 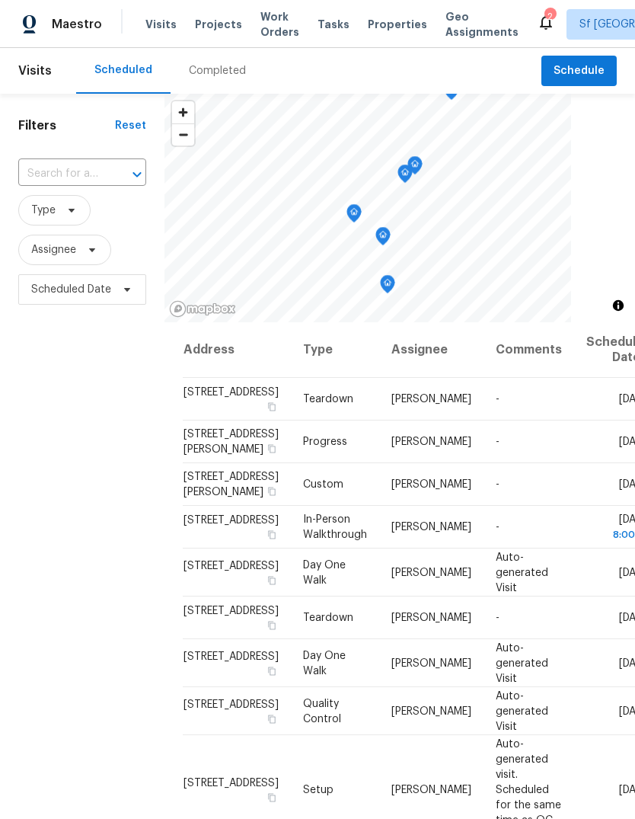 I want to click on input: Search for an address..., so click(x=61, y=174).